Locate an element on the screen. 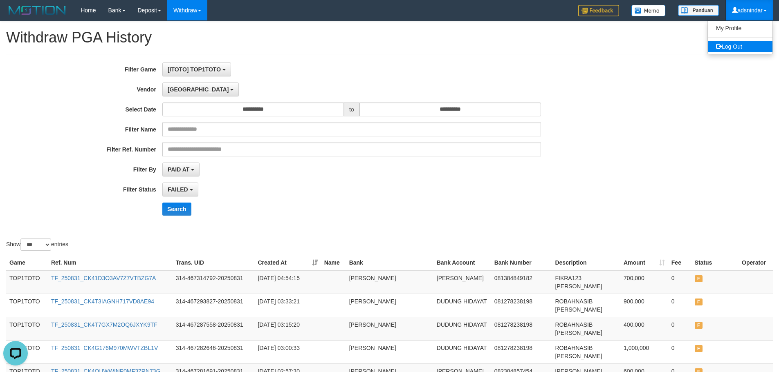 This screenshot has width=779, height=372. td: 314-467293827-20250831 is located at coordinates (213, 305).